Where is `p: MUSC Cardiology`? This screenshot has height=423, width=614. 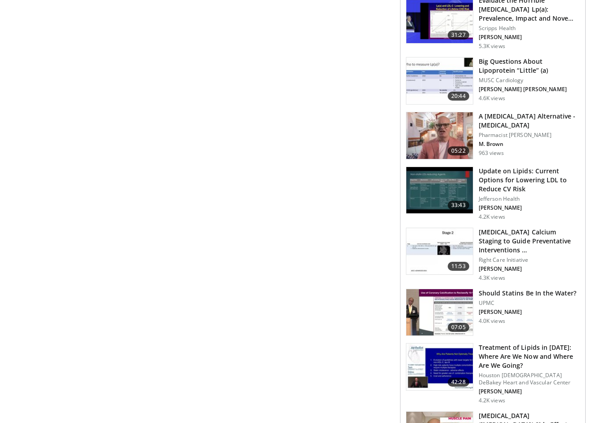
p: MUSC Cardiology is located at coordinates (529, 80).